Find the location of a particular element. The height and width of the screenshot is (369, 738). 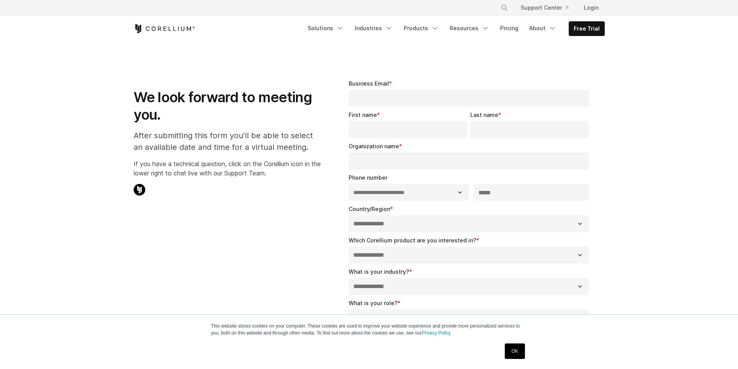

a: Resources is located at coordinates (469, 28).